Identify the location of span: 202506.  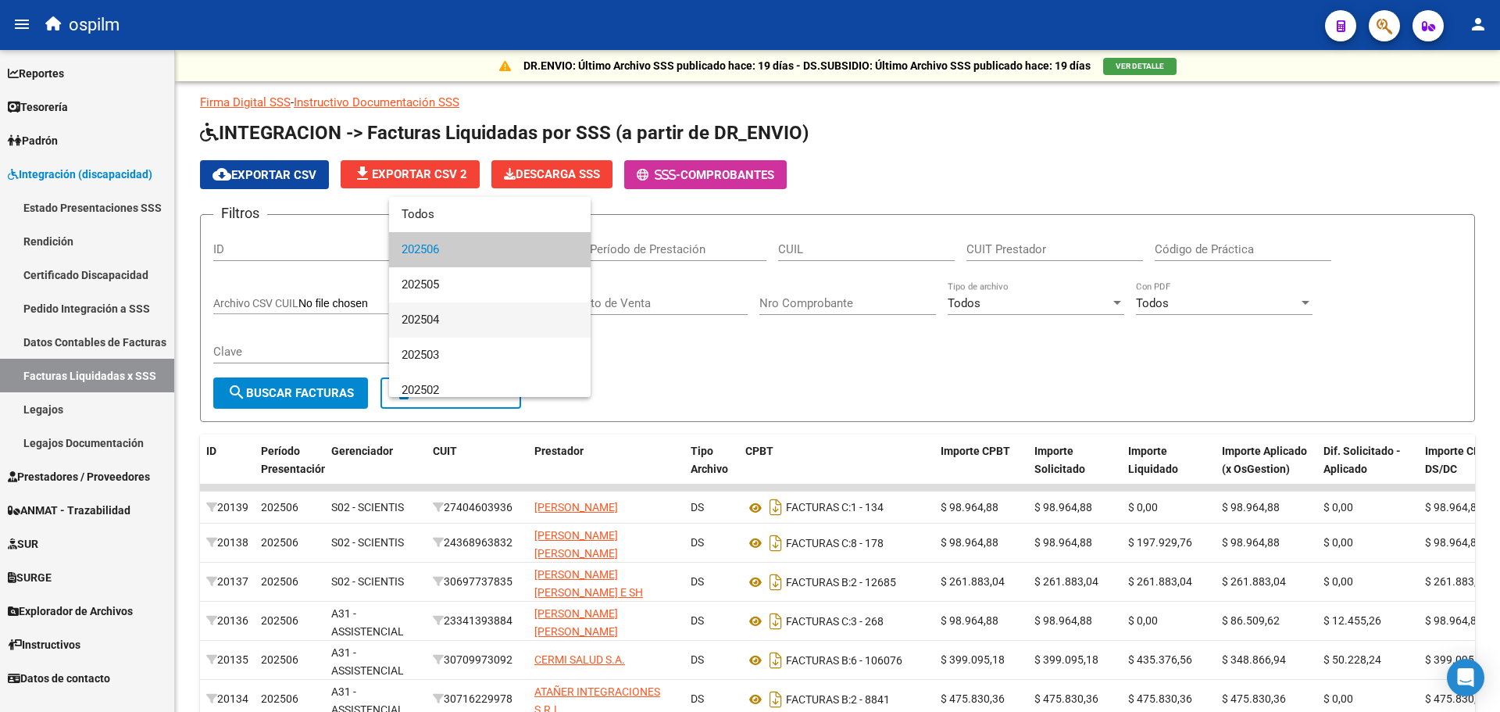
(490, 249).